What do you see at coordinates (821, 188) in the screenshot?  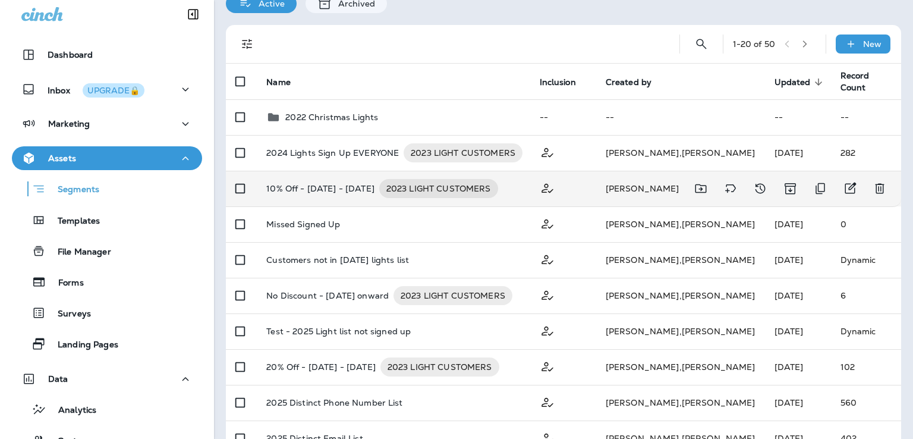 I see `button: Duplicate Segment` at bounding box center [821, 188].